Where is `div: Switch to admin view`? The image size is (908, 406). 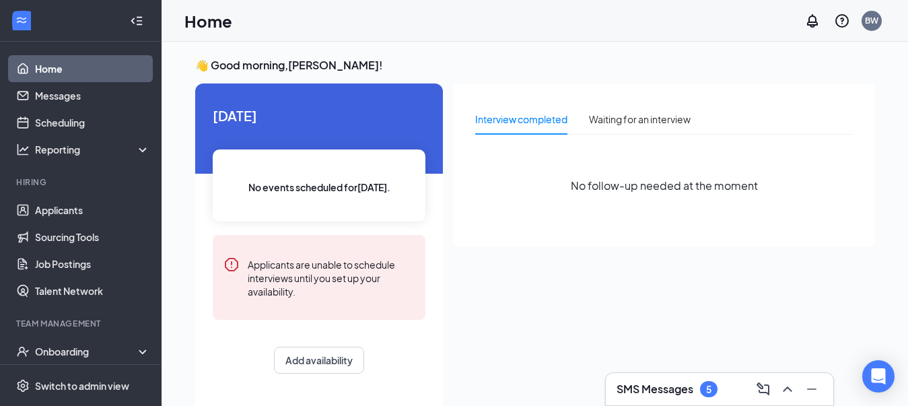
div: Switch to admin view is located at coordinates (82, 386).